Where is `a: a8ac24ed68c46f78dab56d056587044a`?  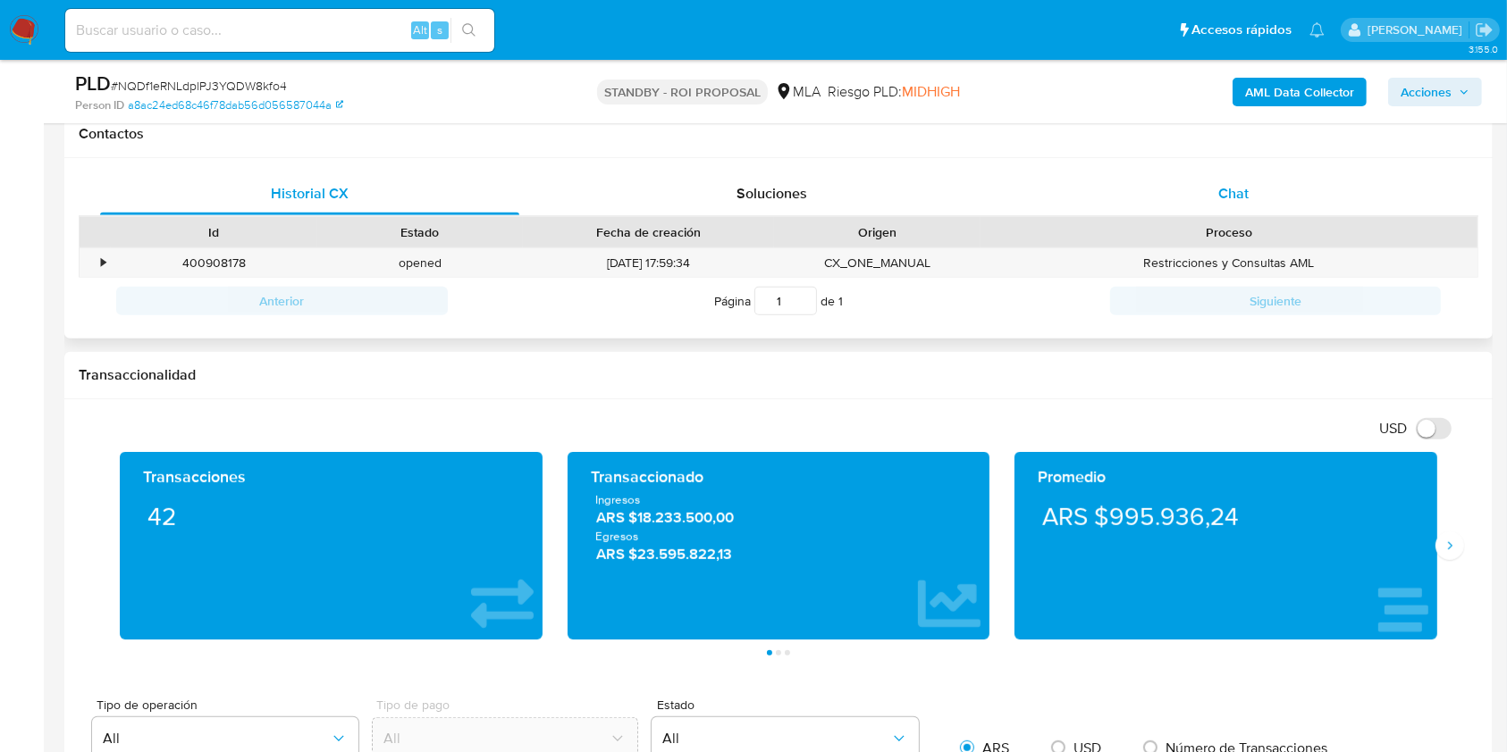 a: a8ac24ed68c46f78dab56d056587044a is located at coordinates (235, 105).